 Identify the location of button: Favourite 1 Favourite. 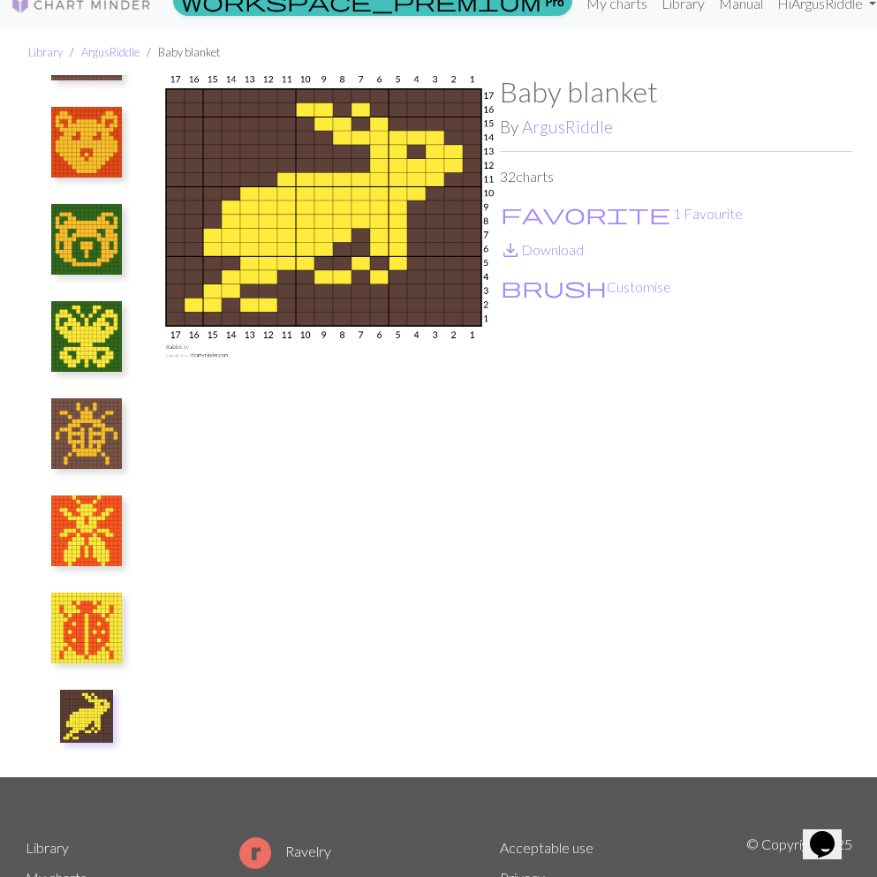
(622, 214).